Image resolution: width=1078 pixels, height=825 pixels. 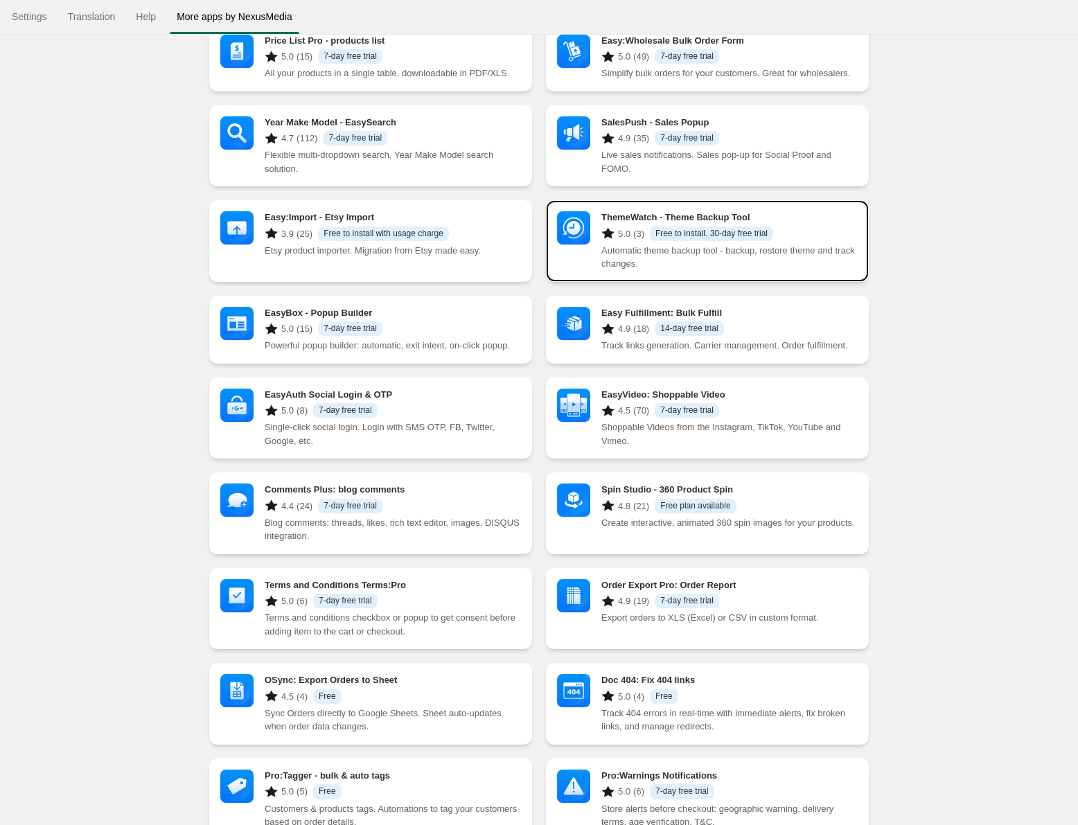 What do you see at coordinates (574, 500) in the screenshot?
I see `img: CL77tbqOyv4CEAE=_96x96.png` at bounding box center [574, 500].